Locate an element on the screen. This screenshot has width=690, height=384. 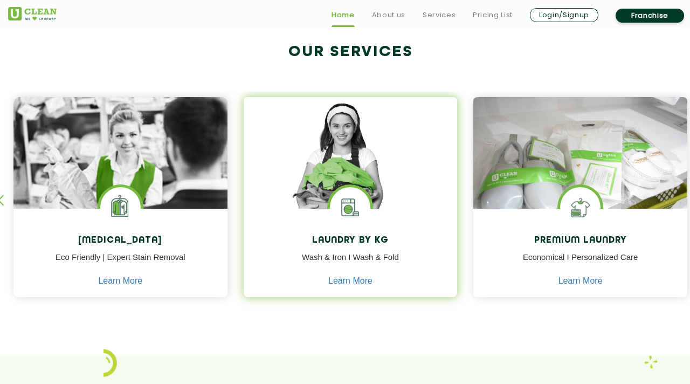
p: Economical I Personalized Care is located at coordinates (580, 263).